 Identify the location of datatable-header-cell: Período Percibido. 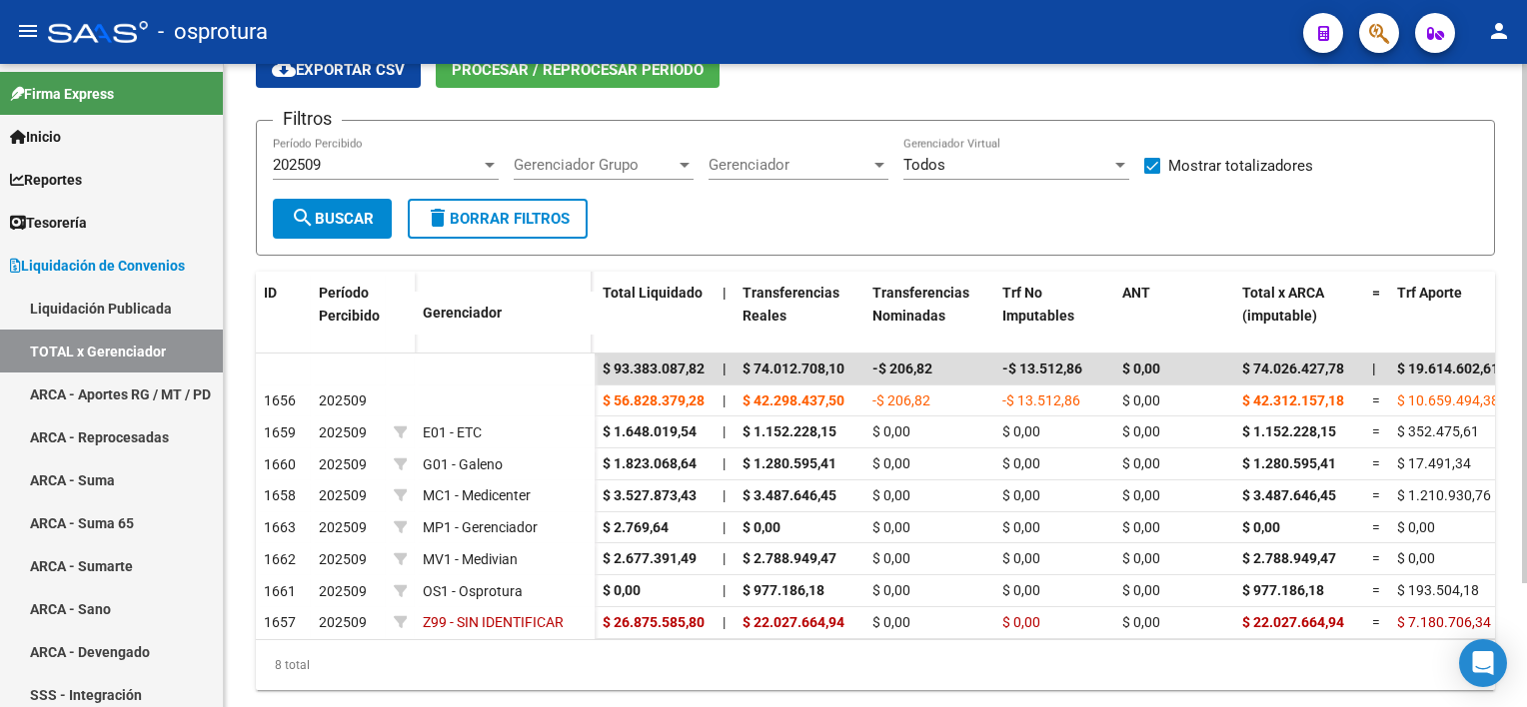
(348, 314).